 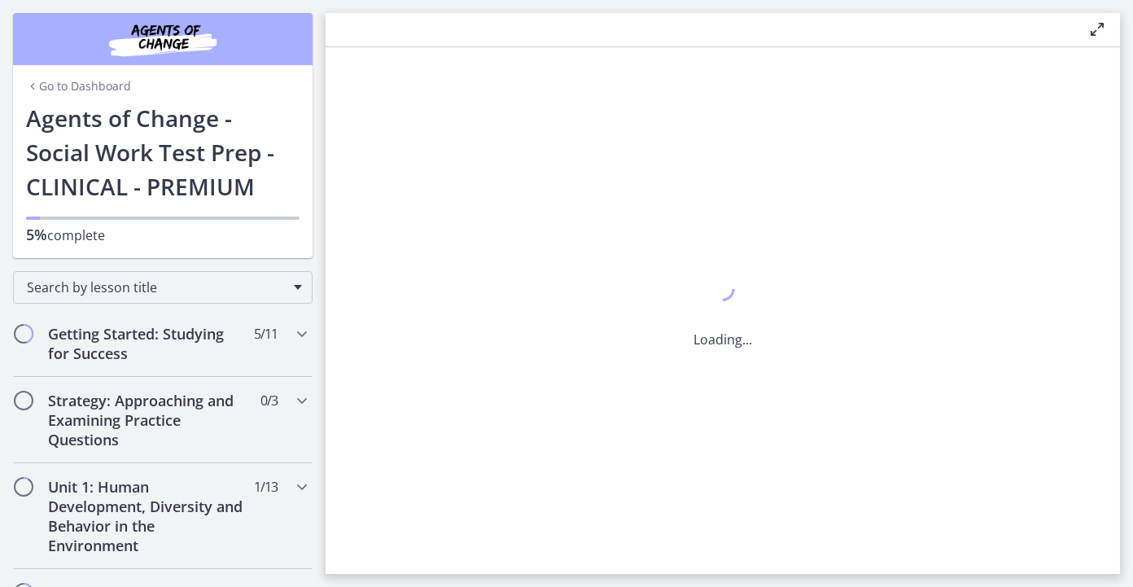 What do you see at coordinates (265, 487) in the screenshot?
I see `span: 1 / 13` at bounding box center [265, 487].